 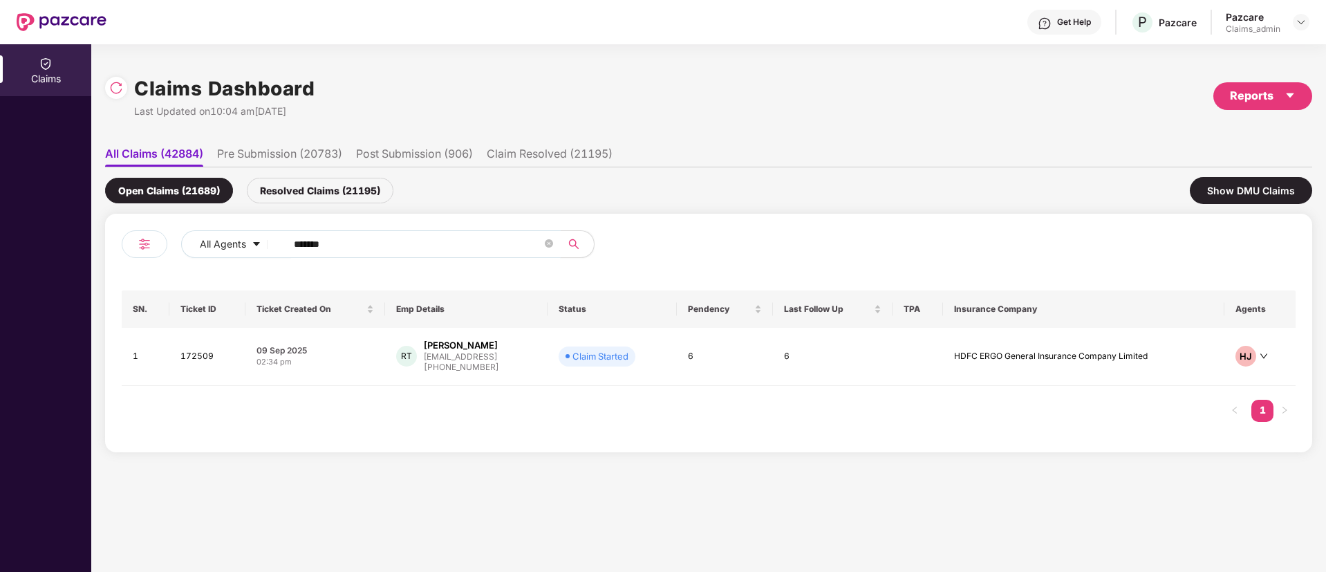 I want to click on div: Claims_admin, so click(x=1252, y=29).